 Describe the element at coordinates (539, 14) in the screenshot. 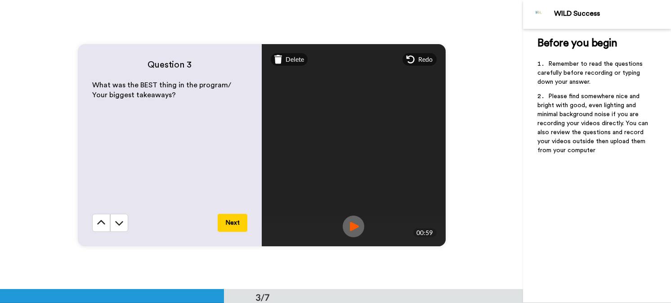

I see `img: Profile Image` at that location.